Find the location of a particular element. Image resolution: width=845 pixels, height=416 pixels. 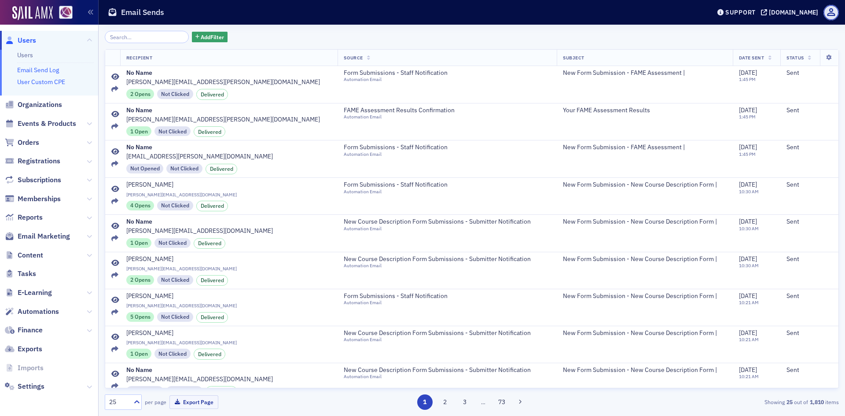

span: Users is located at coordinates (27, 40).